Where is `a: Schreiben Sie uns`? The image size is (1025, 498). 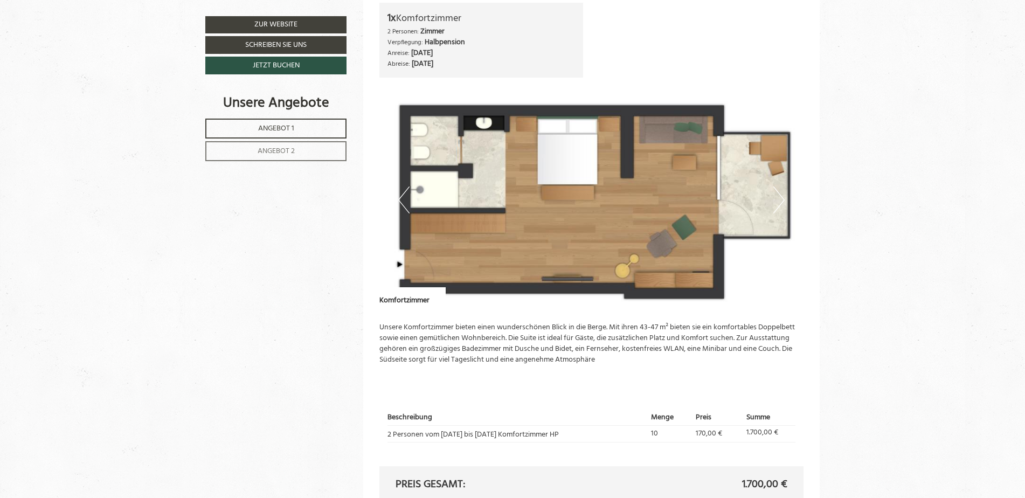
a: Schreiben Sie uns is located at coordinates (276, 45).